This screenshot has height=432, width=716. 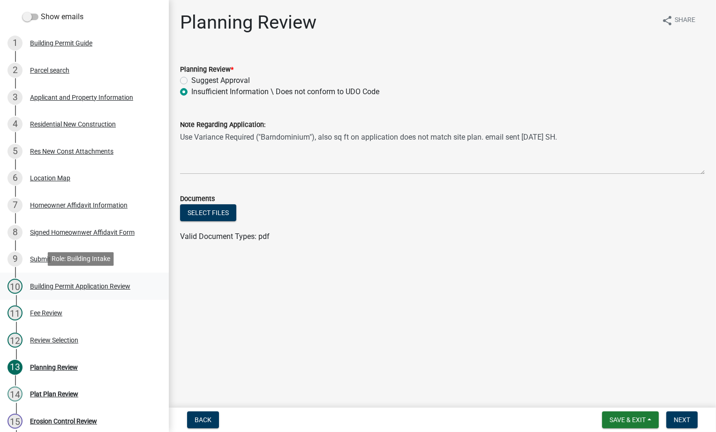 What do you see at coordinates (15, 70) in the screenshot?
I see `div: 2` at bounding box center [15, 70].